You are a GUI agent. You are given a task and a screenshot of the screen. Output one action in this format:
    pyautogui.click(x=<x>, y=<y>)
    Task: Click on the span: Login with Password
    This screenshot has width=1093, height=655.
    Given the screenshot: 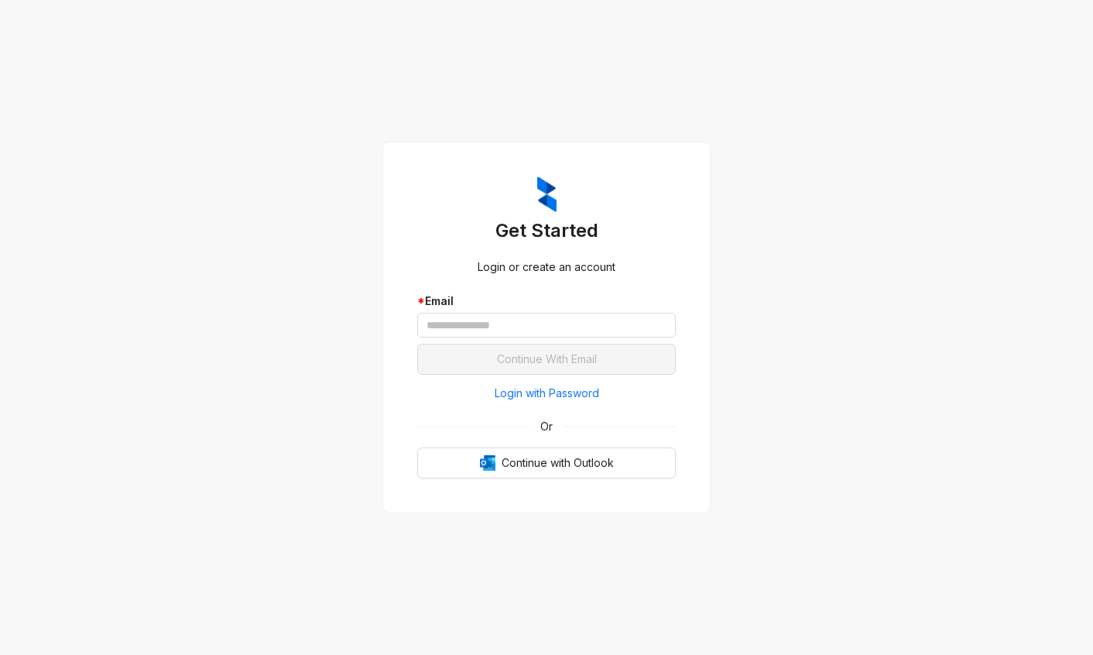 What is the action you would take?
    pyautogui.click(x=546, y=393)
    